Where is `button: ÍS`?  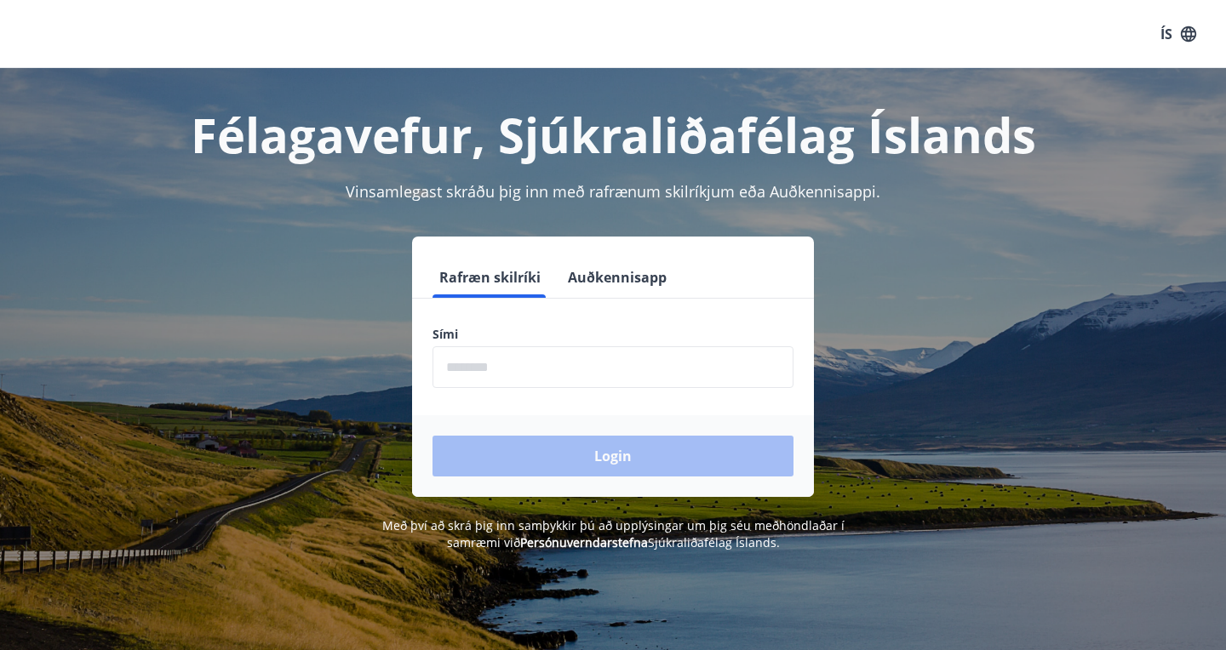
button: ÍS is located at coordinates (1178, 34).